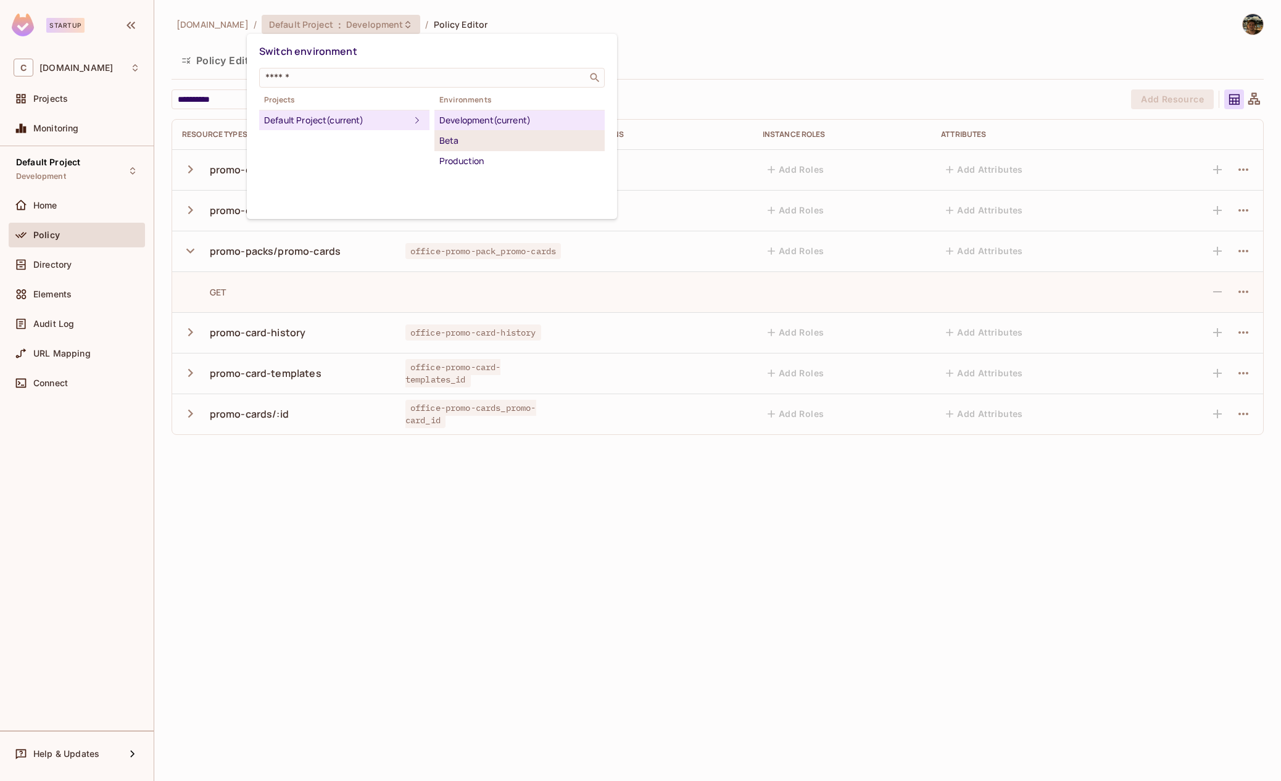 This screenshot has height=781, width=1281. I want to click on span: Environments, so click(520, 100).